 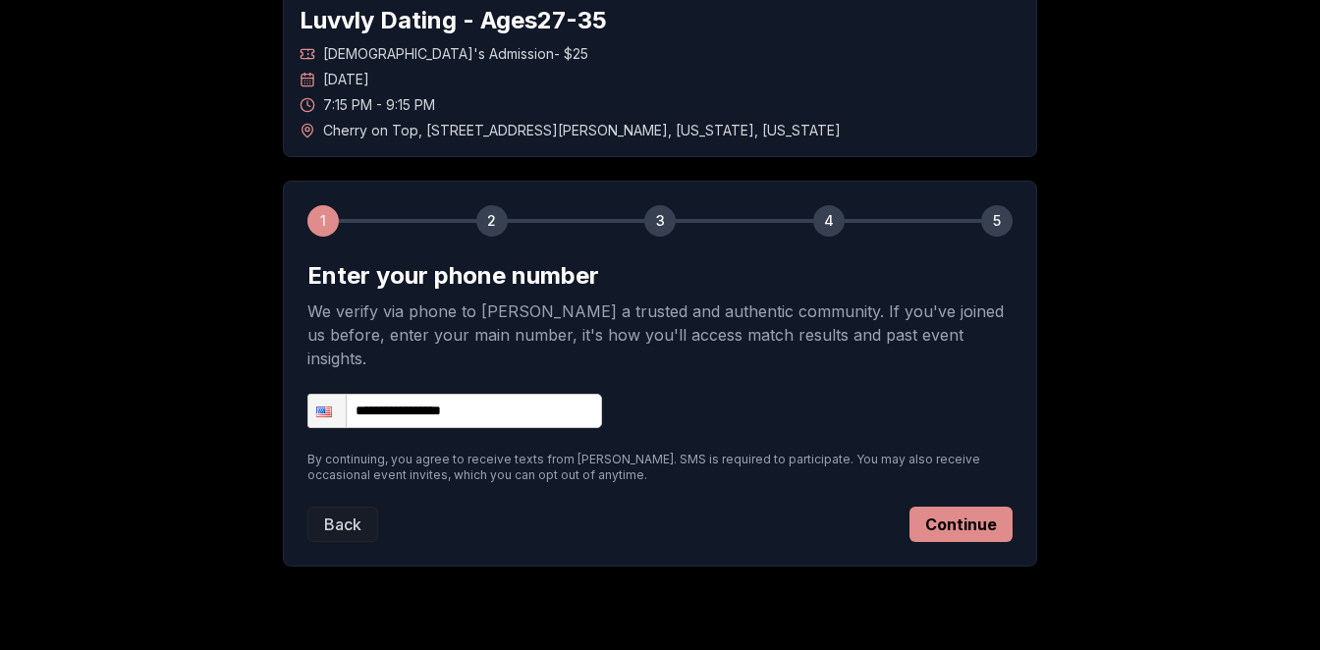 I want to click on span: 7:15 PM - 9:15 PM, so click(x=379, y=105).